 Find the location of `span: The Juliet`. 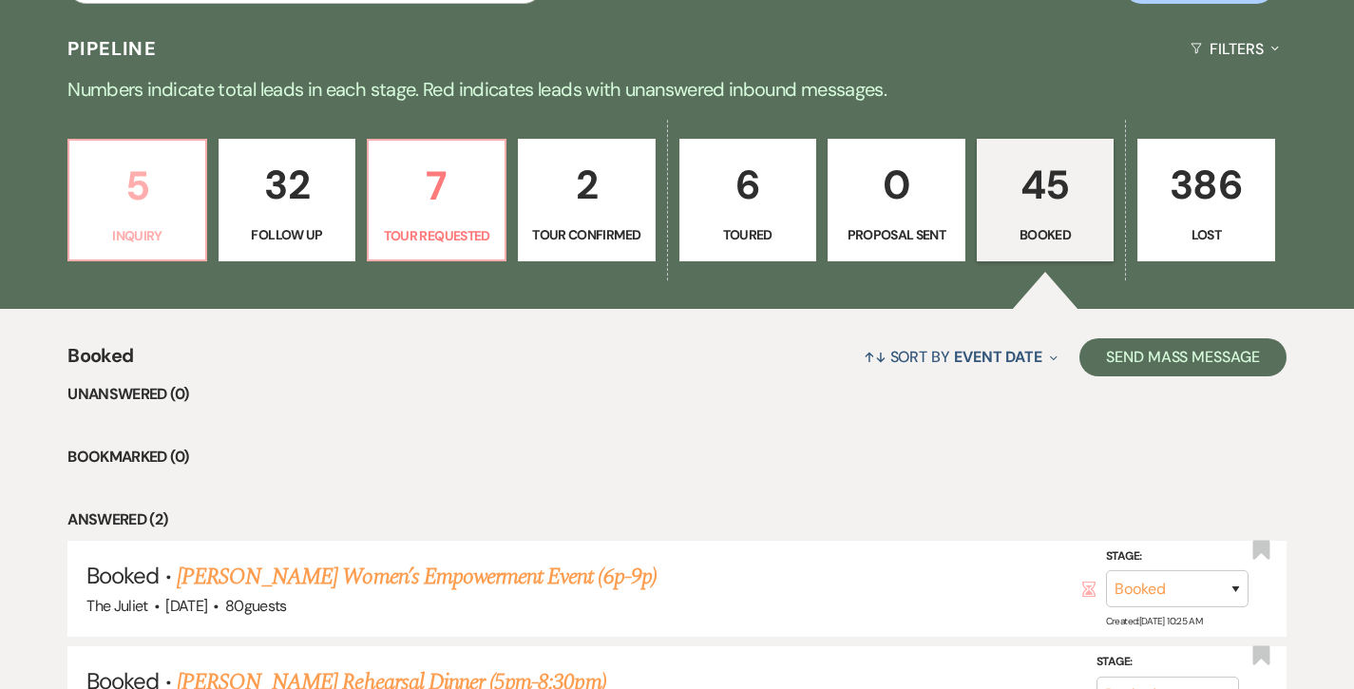

span: The Juliet is located at coordinates (117, 605).